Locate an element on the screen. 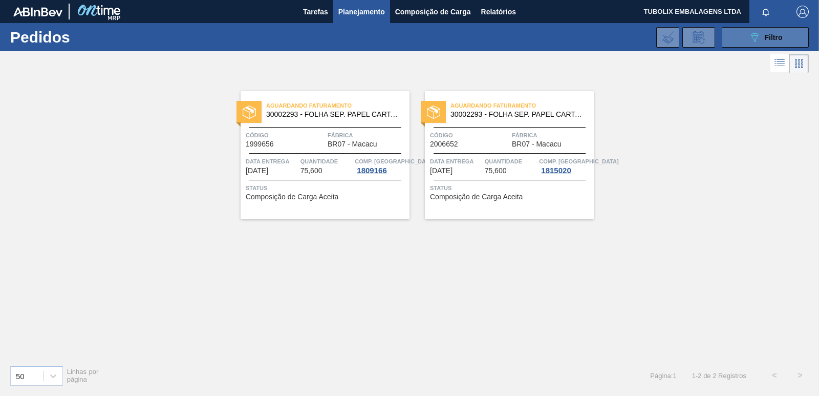 This screenshot has width=819, height=396. span: Página : 1 is located at coordinates (663, 375).